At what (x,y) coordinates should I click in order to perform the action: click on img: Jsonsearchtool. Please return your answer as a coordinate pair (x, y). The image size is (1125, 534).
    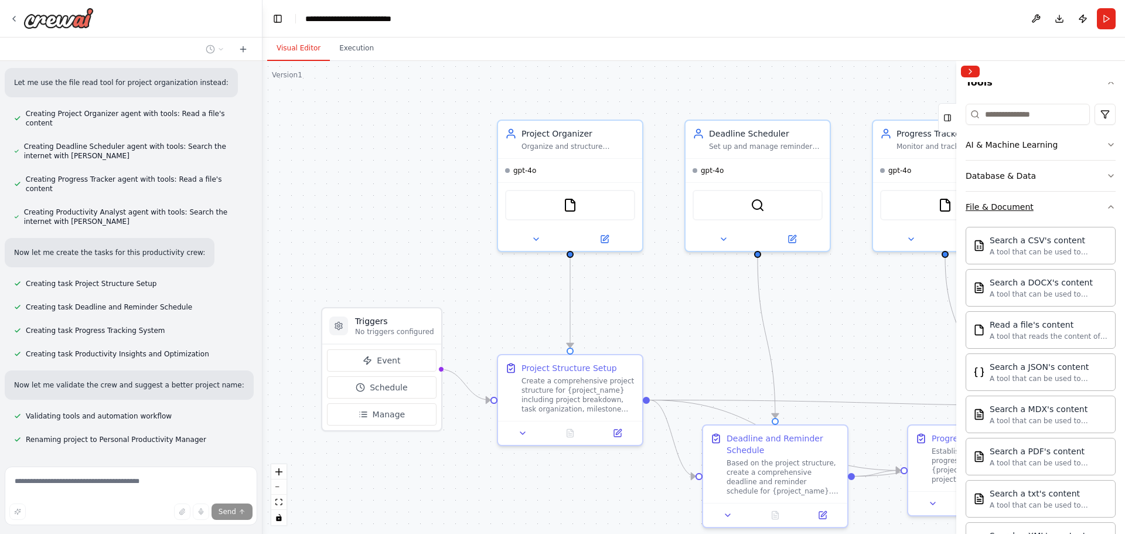
    Looking at the image, I should click on (979, 372).